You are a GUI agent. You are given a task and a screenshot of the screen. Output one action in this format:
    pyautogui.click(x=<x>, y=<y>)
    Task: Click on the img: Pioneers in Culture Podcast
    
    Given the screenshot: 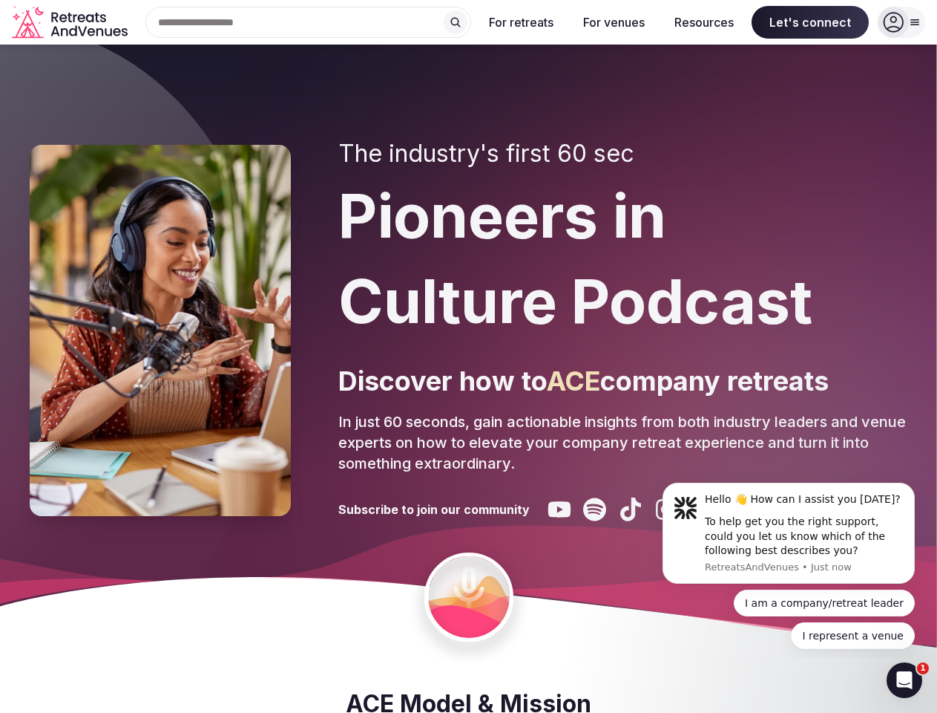 What is the action you would take?
    pyautogui.click(x=160, y=330)
    